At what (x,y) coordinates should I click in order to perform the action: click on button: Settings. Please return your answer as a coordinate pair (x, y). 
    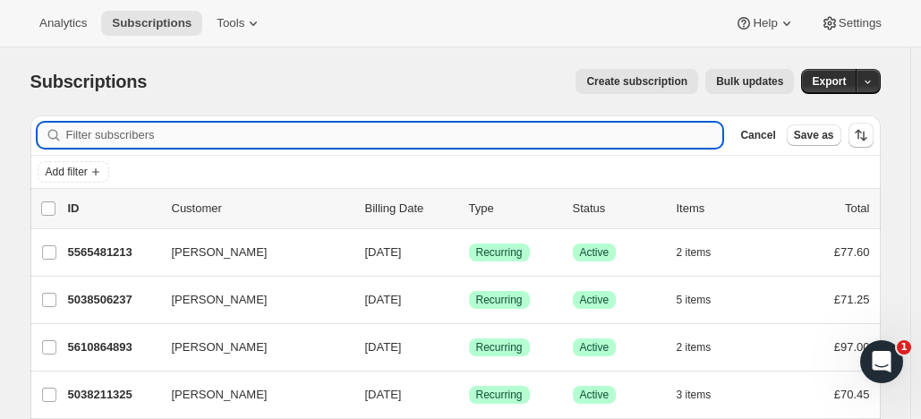
    Looking at the image, I should click on (851, 23).